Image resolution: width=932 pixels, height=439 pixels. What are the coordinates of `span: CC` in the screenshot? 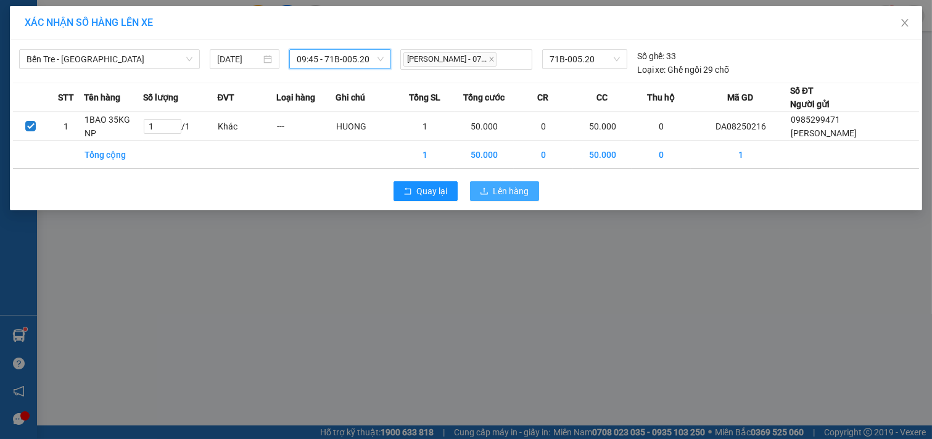 It's located at (602, 97).